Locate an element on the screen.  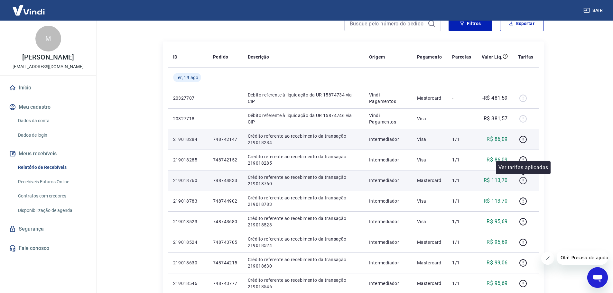
p: 748744215 is located at coordinates (225, 263).